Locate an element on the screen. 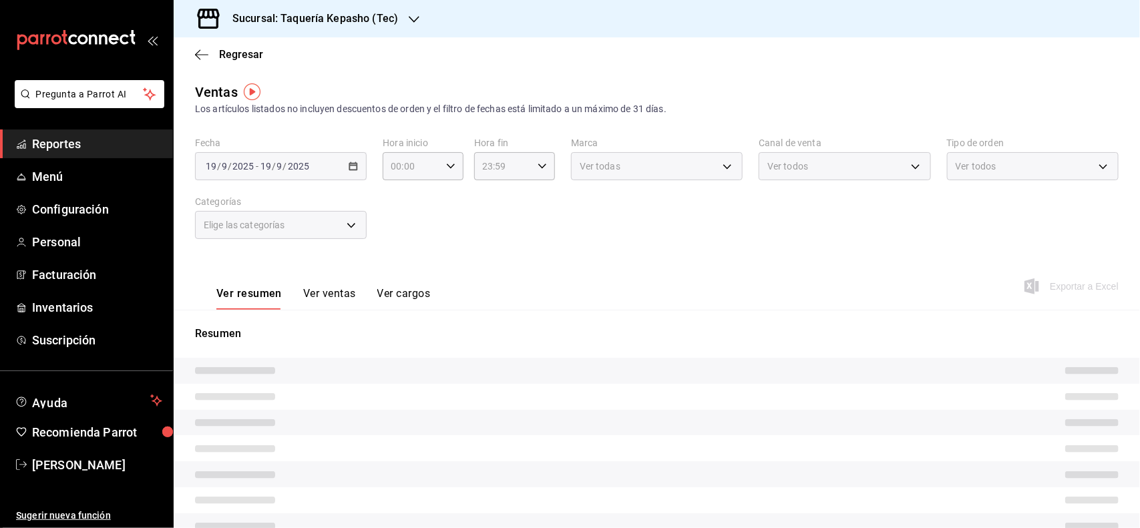 The width and height of the screenshot is (1140, 528). span: Pregunta a Parrot AI is located at coordinates (89, 94).